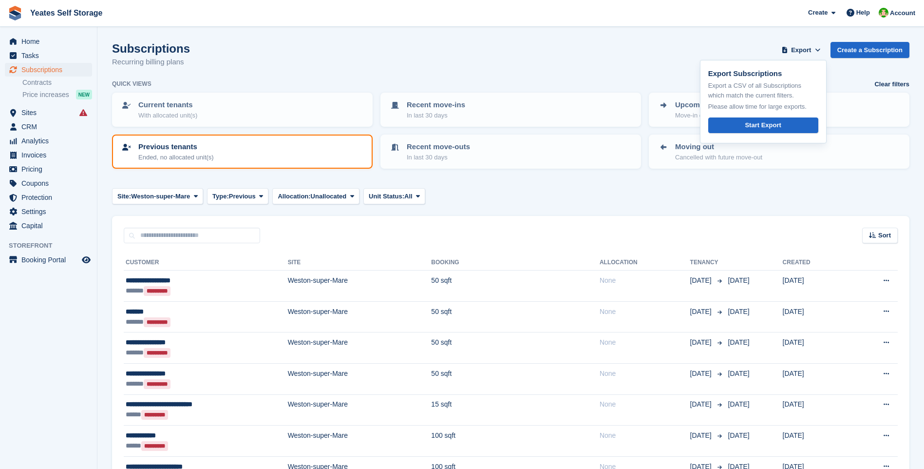 This screenshot has width=924, height=469. Describe the element at coordinates (801, 50) in the screenshot. I see `span: Export` at that location.